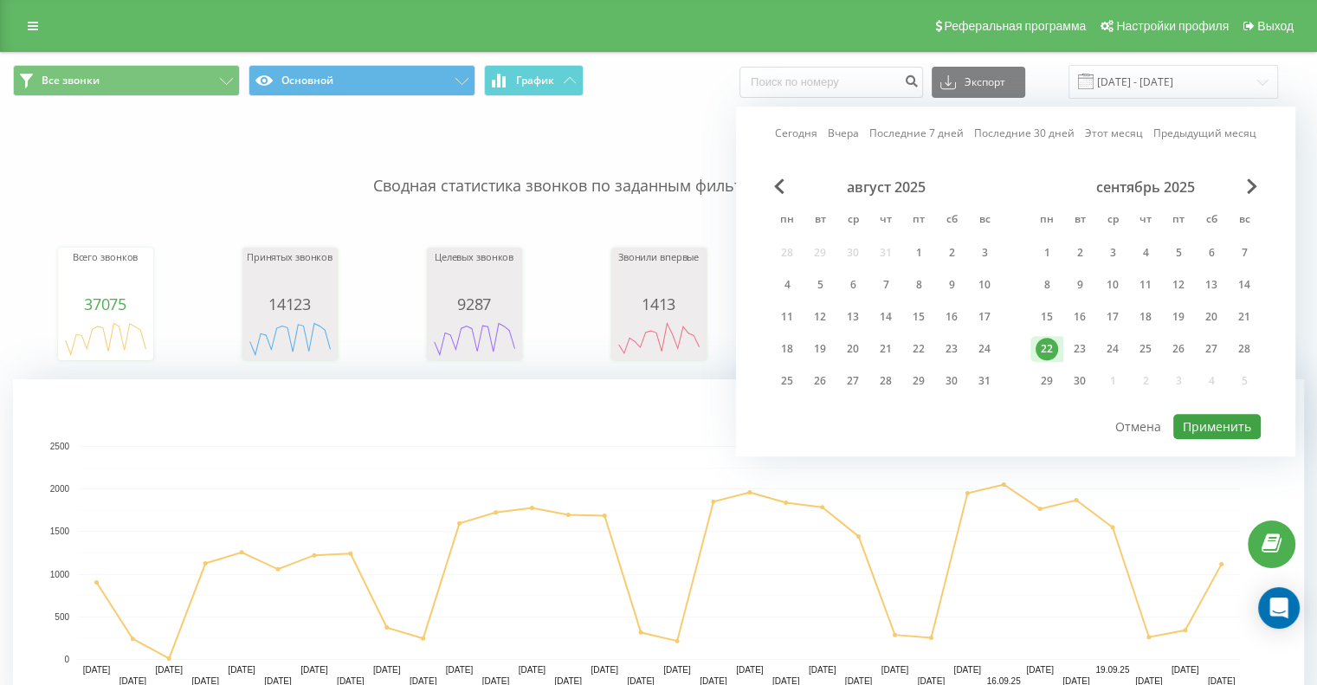  What do you see at coordinates (1146, 285) in the screenshot?
I see `div: чт 11 сент. 2025 г.` at bounding box center [1146, 285].